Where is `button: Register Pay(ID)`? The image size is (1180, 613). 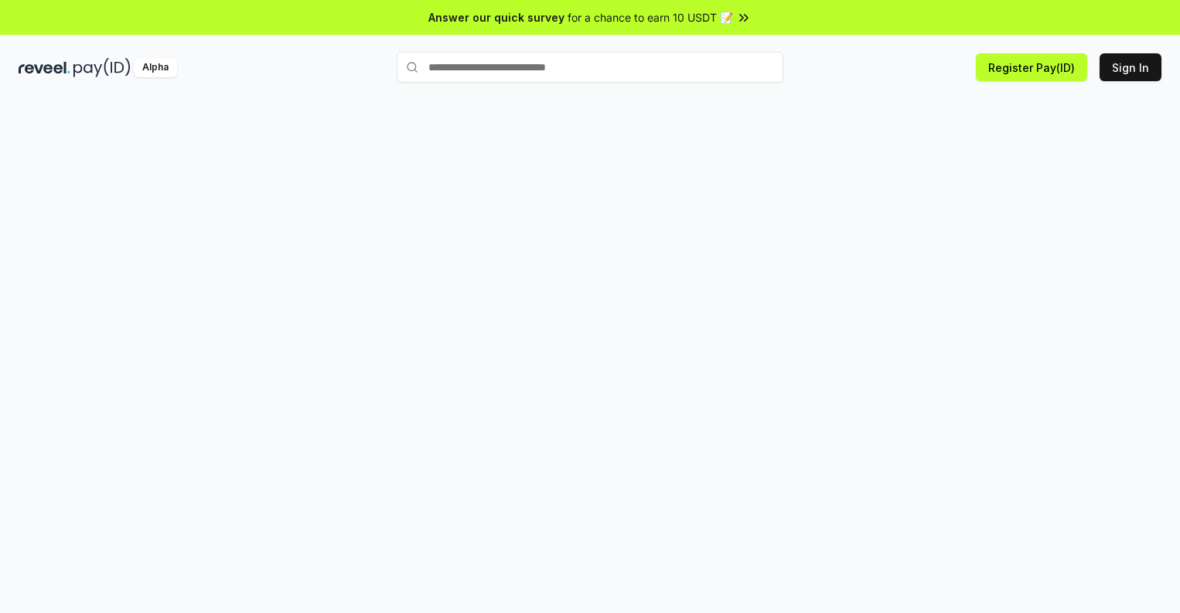 button: Register Pay(ID) is located at coordinates (1032, 67).